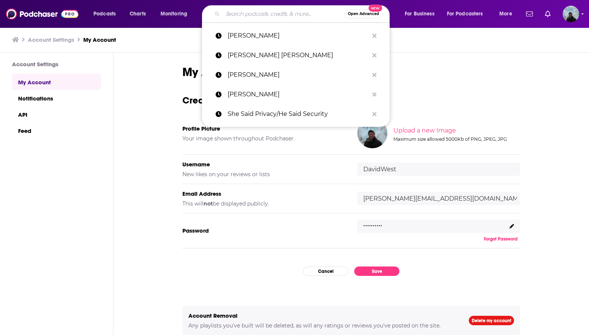 Image resolution: width=589 pixels, height=335 pixels. Describe the element at coordinates (56, 130) in the screenshot. I see `a: Feed` at that location.